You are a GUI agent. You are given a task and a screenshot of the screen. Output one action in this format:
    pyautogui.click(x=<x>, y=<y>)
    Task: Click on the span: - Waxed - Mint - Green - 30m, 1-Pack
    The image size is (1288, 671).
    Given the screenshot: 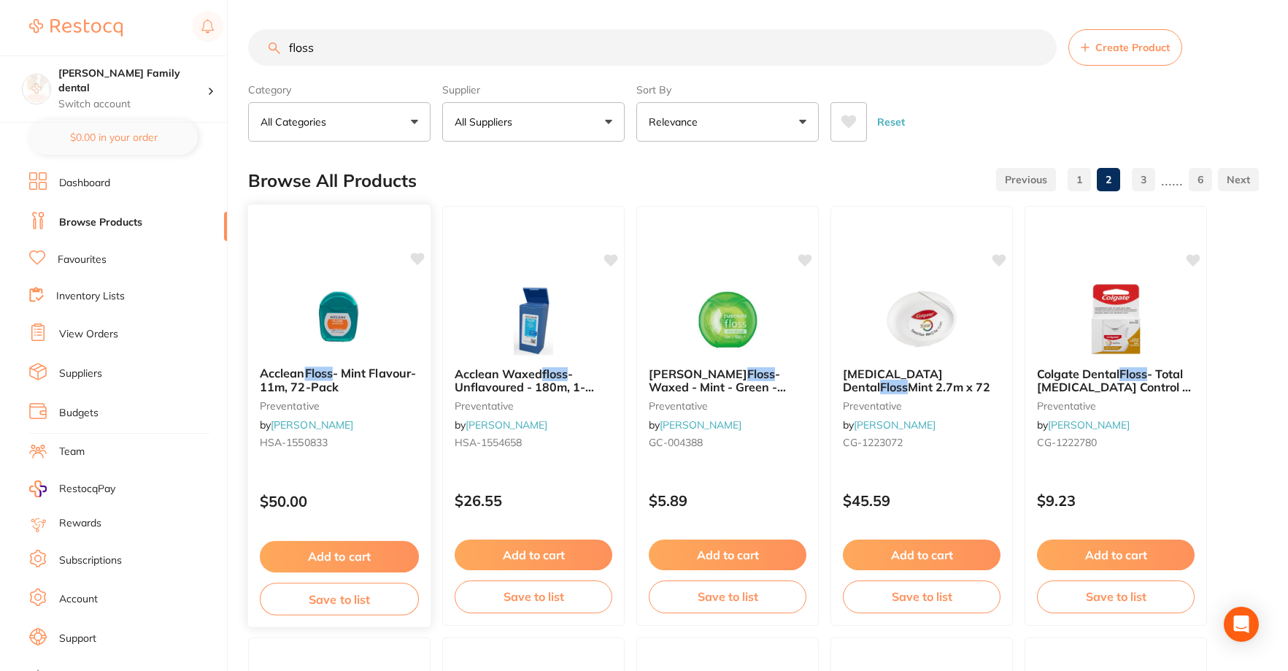 What is the action you would take?
    pyautogui.click(x=717, y=387)
    